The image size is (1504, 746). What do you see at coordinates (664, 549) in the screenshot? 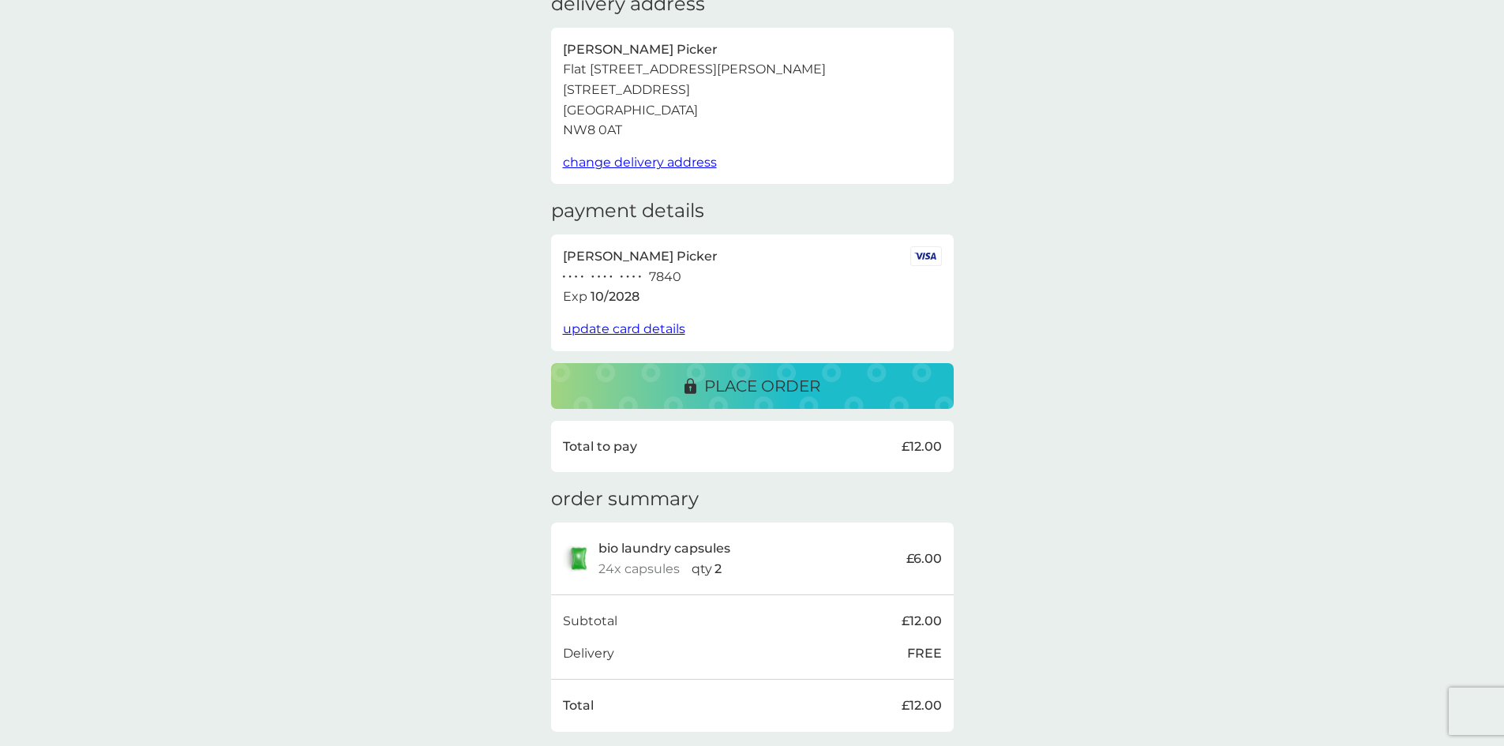
I see `p: bio laundry capsules` at bounding box center [664, 549].